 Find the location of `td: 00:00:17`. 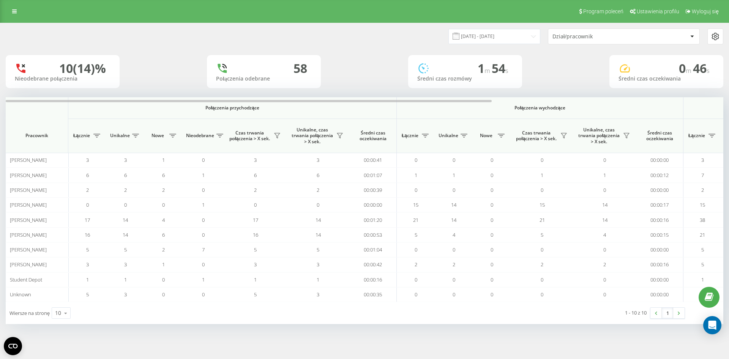

td: 00:00:17 is located at coordinates (659, 205).